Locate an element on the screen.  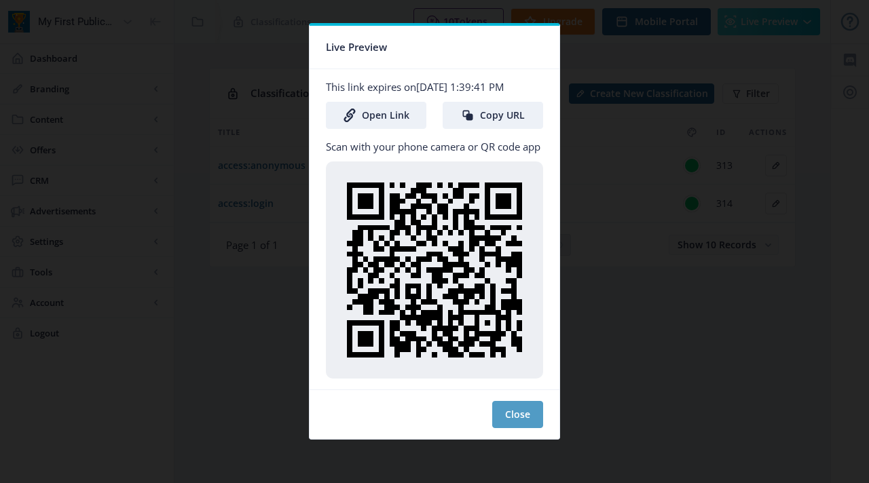
p: This link expires on is located at coordinates (434, 87).